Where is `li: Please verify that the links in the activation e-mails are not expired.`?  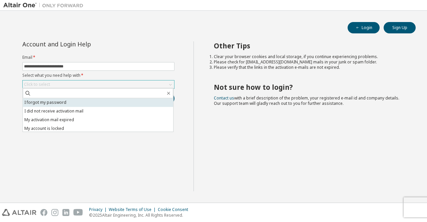
li: Please verify that the links in the activation e-mails are not expired. is located at coordinates (309, 67).